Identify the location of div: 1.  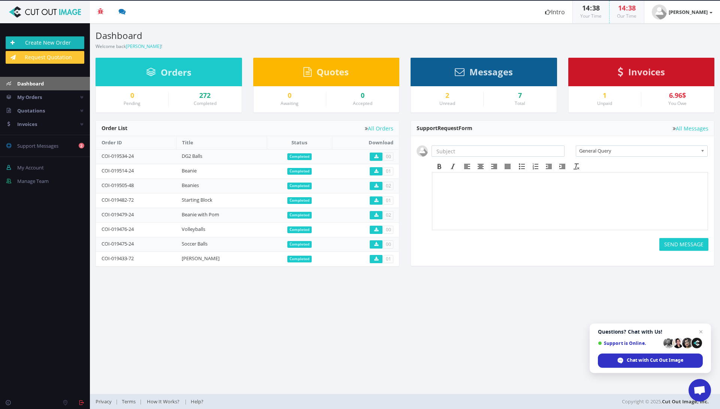
(605, 96).